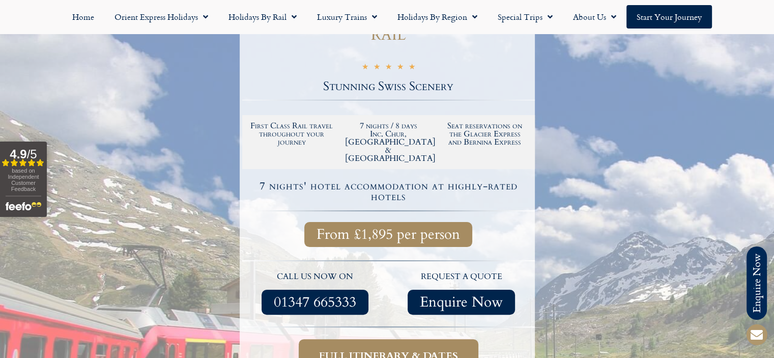  I want to click on a: From £1,895 per person, so click(388, 234).